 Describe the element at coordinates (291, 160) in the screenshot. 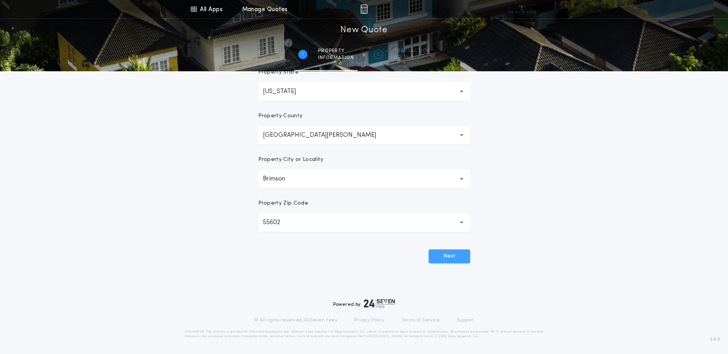

I see `p: Property City or Locality` at that location.